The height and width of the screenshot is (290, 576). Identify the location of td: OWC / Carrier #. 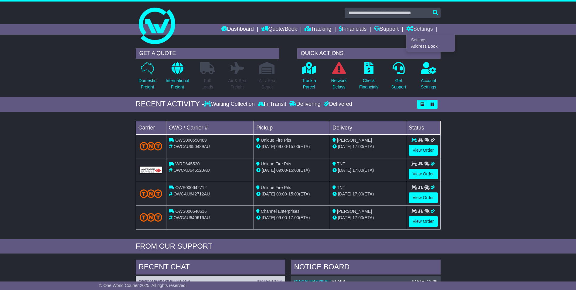
(210, 128).